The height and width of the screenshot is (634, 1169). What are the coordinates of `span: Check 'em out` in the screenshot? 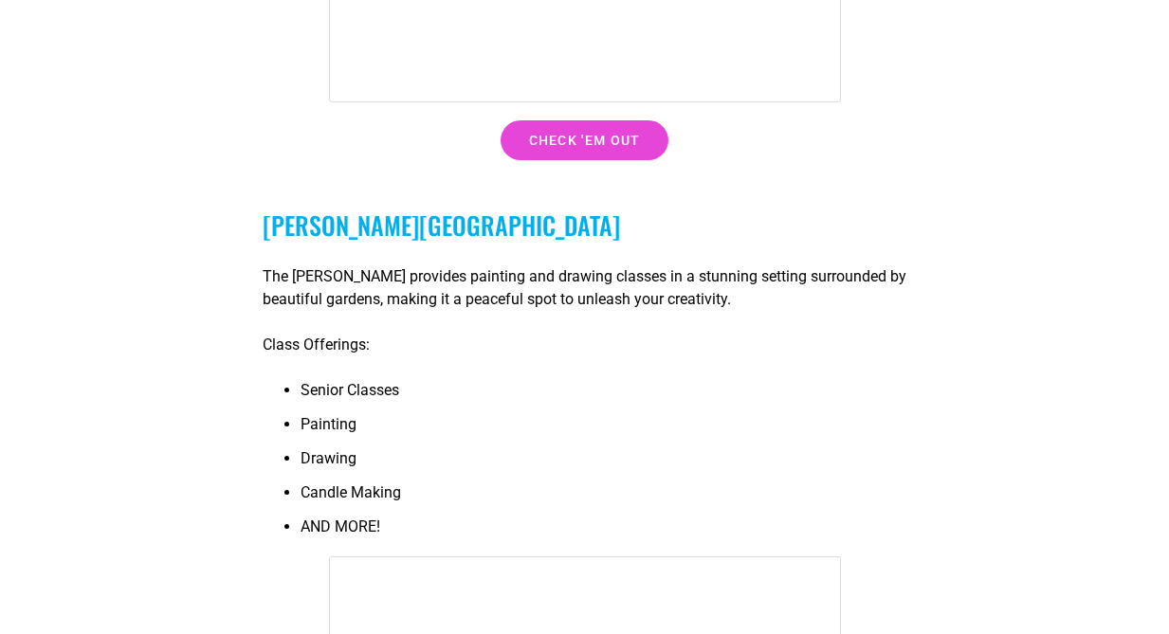 It's located at (585, 140).